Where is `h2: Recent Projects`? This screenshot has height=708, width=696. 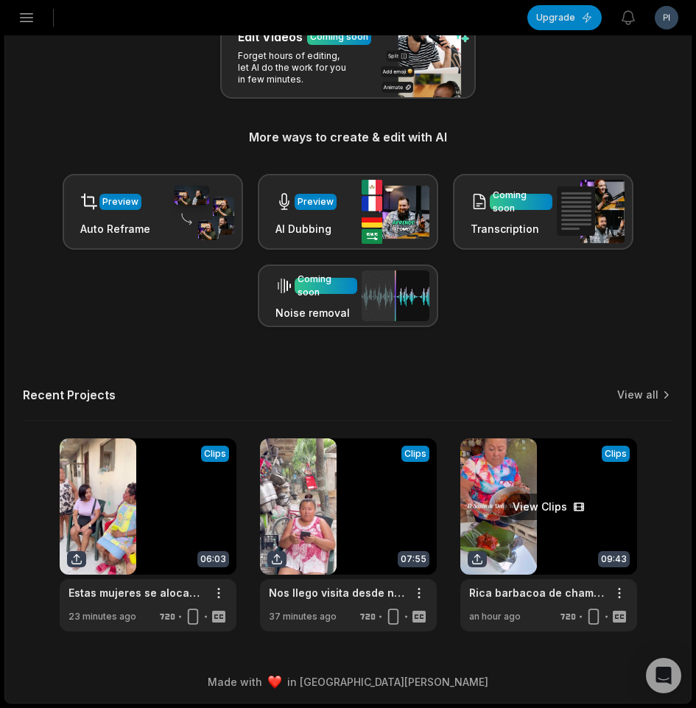 h2: Recent Projects is located at coordinates (69, 395).